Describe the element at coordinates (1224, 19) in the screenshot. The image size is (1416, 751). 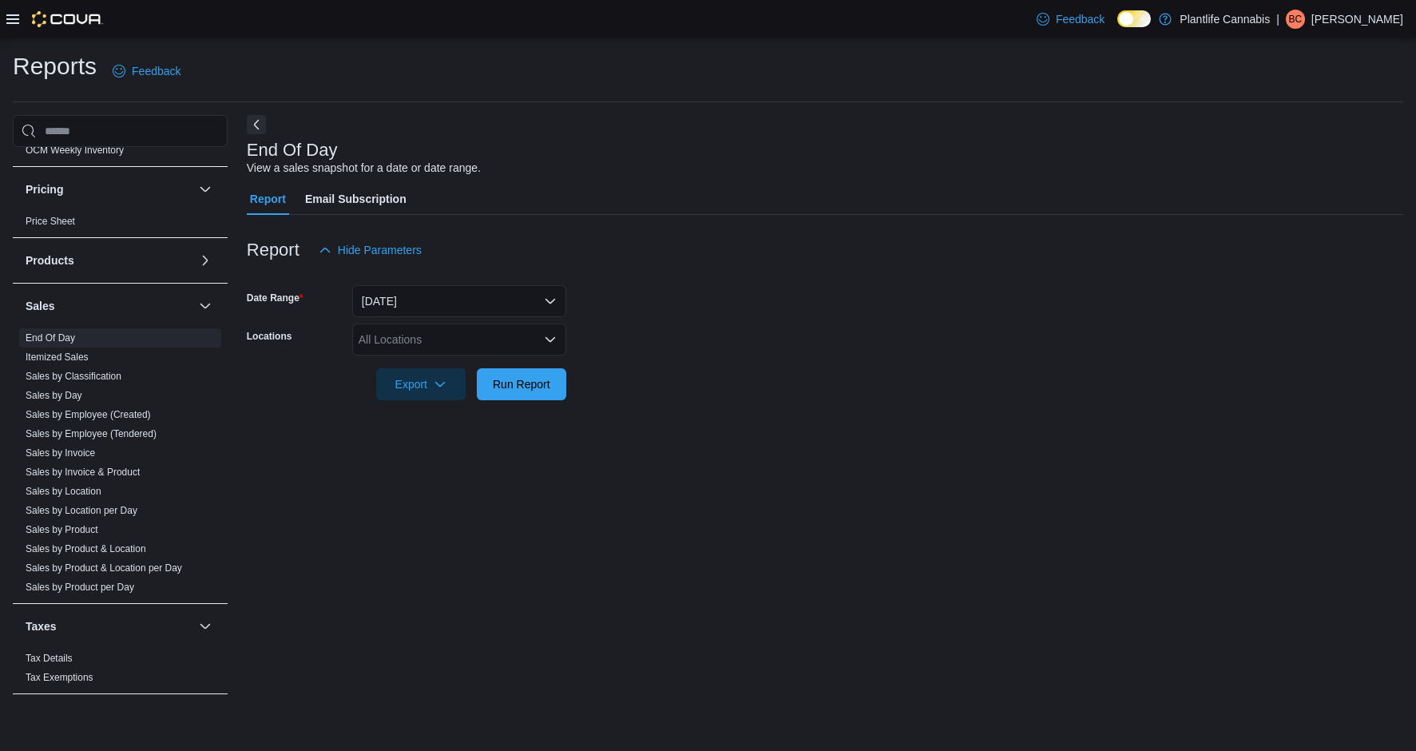
I see `p: Plantlife Cannabis` at that location.